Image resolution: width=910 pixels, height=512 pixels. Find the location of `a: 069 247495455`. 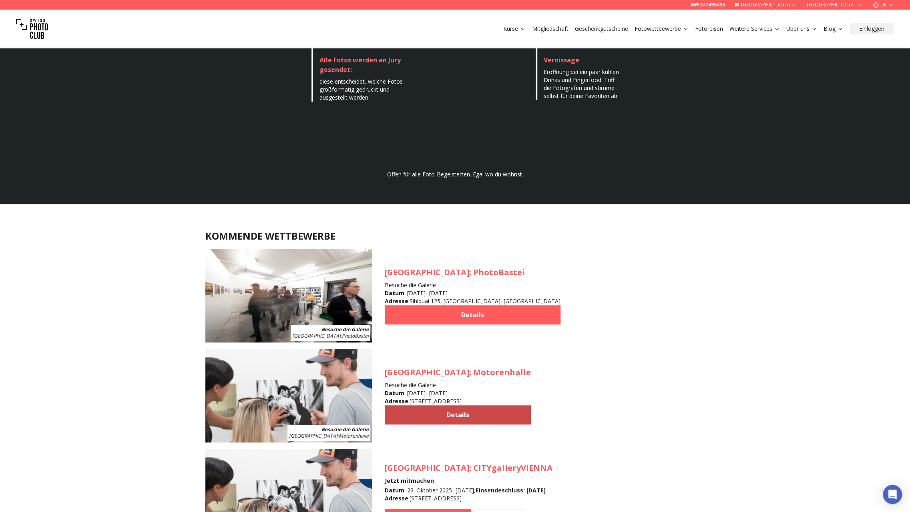

a: 069 247495455 is located at coordinates (707, 5).